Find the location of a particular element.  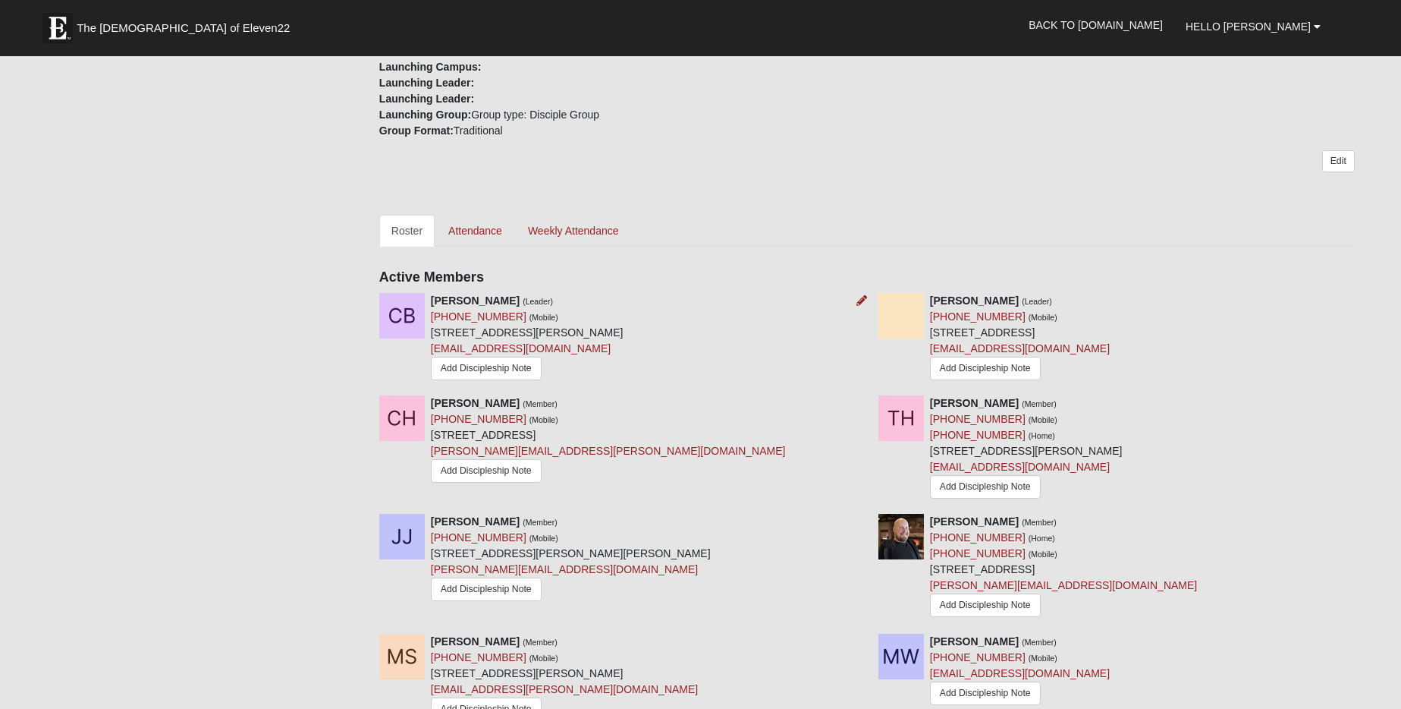

a: Edit is located at coordinates (1338, 161).